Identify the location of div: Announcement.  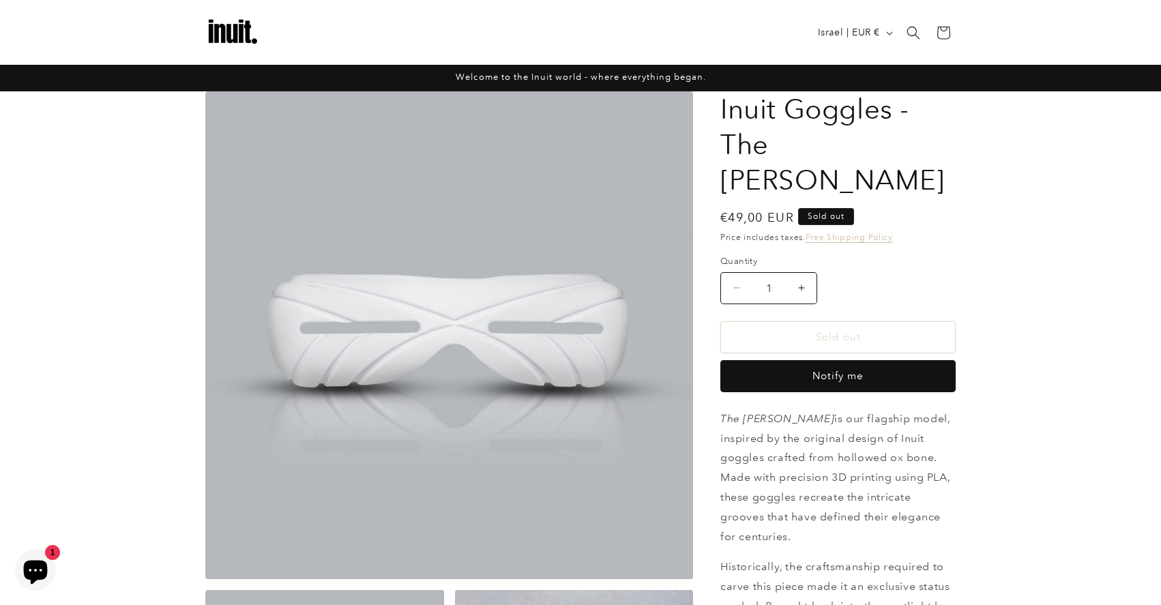
(580, 78).